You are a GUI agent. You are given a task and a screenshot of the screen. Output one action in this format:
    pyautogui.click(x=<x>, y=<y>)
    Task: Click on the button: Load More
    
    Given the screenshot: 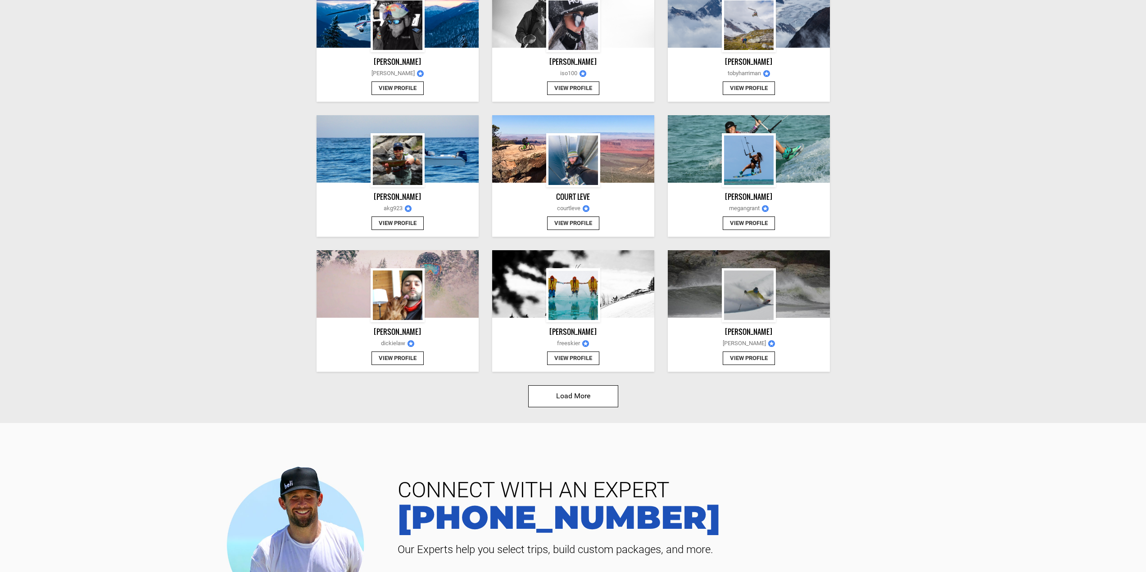 What is the action you would take?
    pyautogui.click(x=573, y=396)
    